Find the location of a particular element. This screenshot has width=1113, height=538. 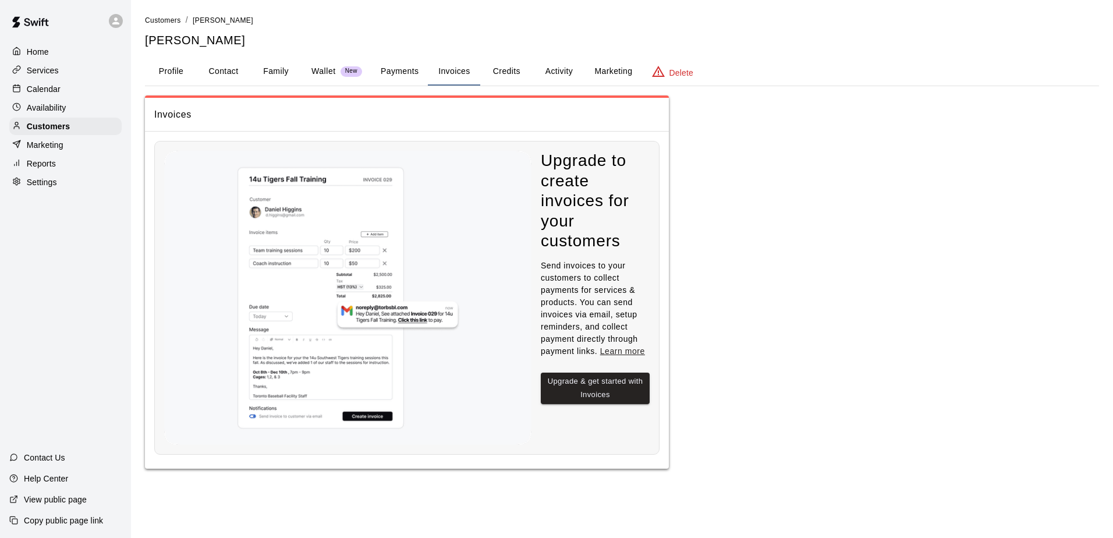

button: Profile is located at coordinates (171, 72).